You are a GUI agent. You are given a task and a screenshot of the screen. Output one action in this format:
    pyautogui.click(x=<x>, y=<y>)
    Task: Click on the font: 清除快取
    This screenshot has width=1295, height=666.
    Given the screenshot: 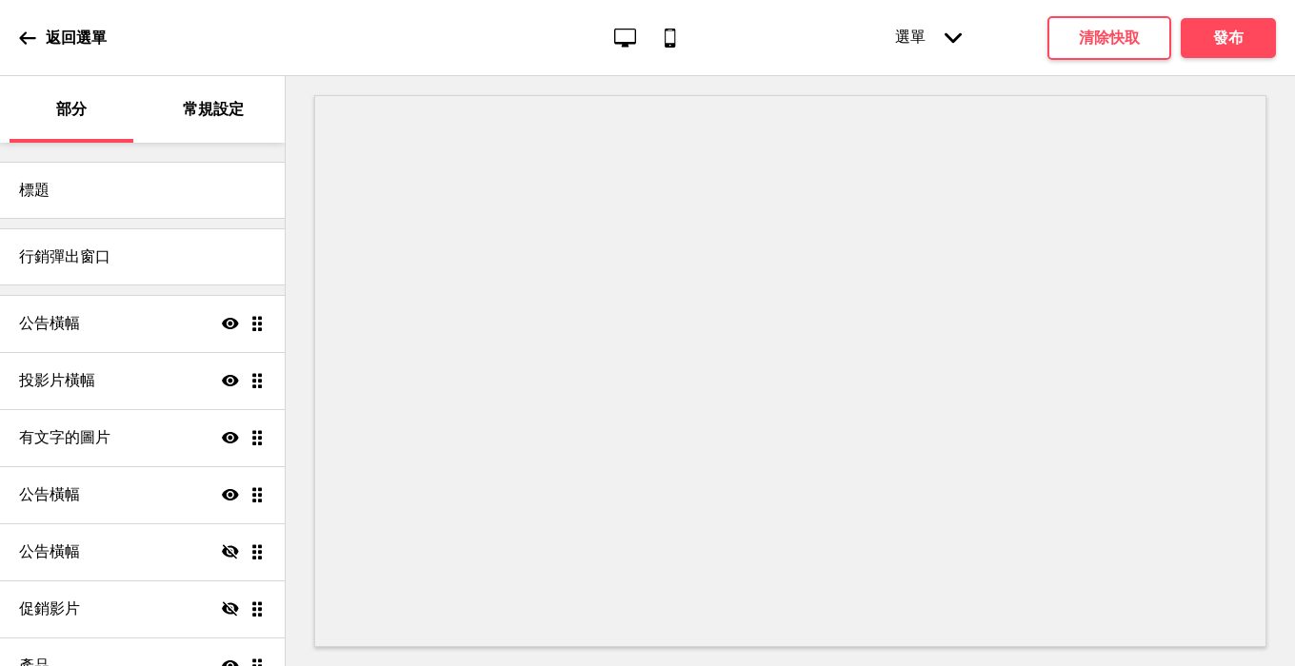 What is the action you would take?
    pyautogui.click(x=1109, y=37)
    